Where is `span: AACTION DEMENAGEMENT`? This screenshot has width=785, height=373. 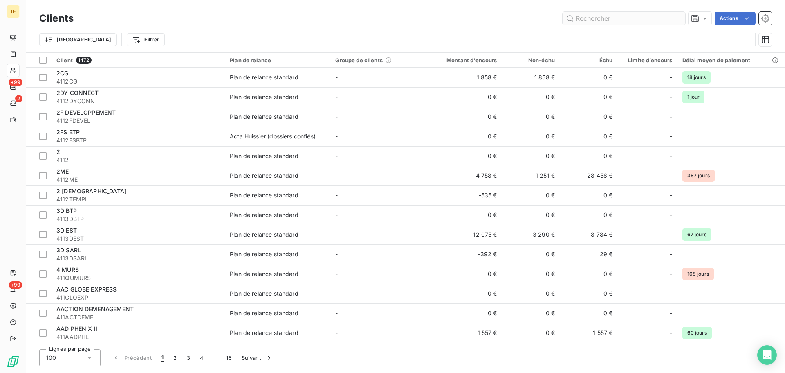
span: AACTION DEMENAGEMENT is located at coordinates (95, 308).